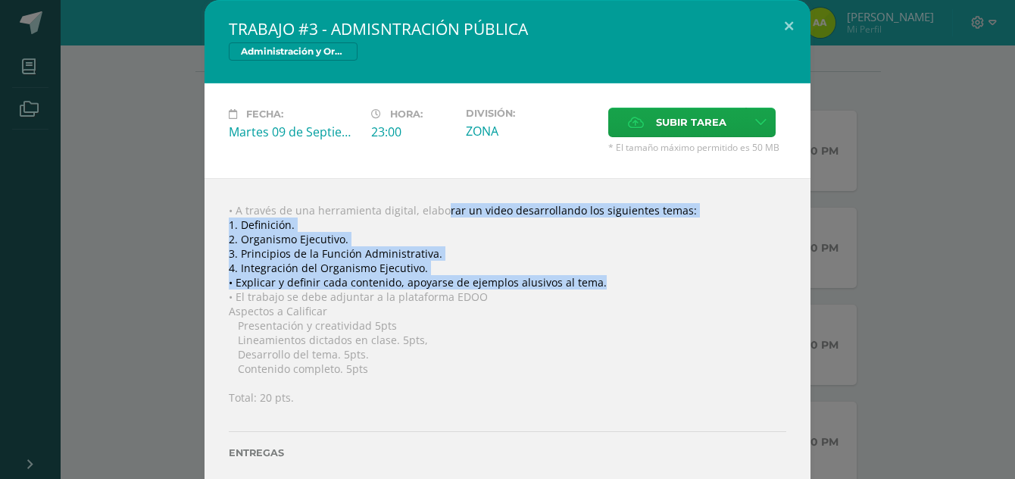  Describe the element at coordinates (531, 131) in the screenshot. I see `div: ZONA` at that location.